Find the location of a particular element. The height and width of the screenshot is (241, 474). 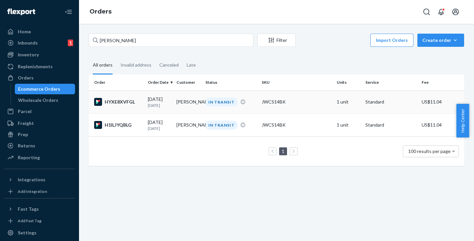

div: Freight is located at coordinates (26, 123).